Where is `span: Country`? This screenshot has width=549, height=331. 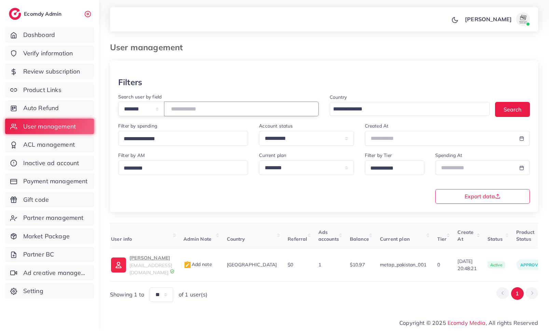
span: Country is located at coordinates (236, 239).